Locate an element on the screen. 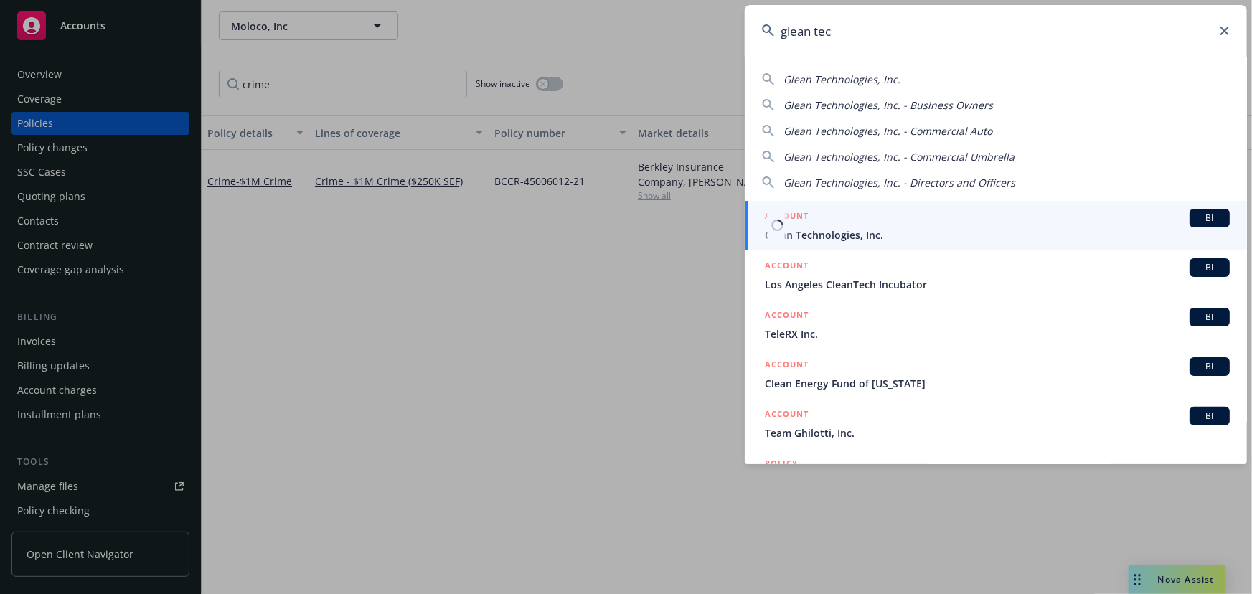 This screenshot has height=594, width=1252. span: Team Ghilotti, Inc. is located at coordinates (997, 433).